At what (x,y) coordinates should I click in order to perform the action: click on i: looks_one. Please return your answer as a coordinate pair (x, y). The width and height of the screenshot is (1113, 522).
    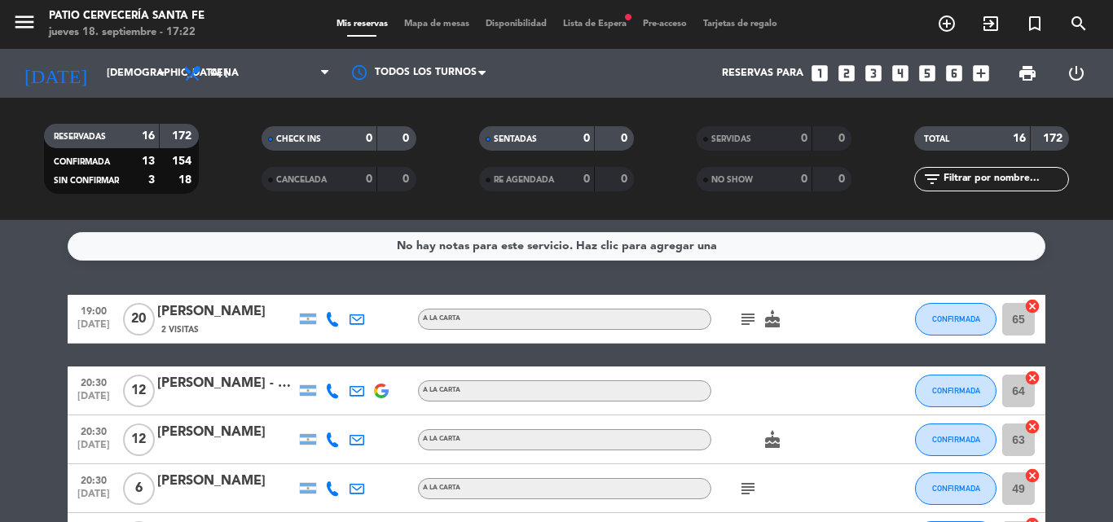
    Looking at the image, I should click on (820, 73).